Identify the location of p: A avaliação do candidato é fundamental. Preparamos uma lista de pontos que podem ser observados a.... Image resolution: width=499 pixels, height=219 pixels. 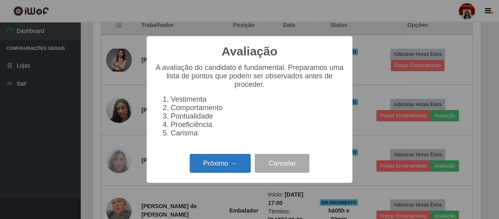
(249, 76).